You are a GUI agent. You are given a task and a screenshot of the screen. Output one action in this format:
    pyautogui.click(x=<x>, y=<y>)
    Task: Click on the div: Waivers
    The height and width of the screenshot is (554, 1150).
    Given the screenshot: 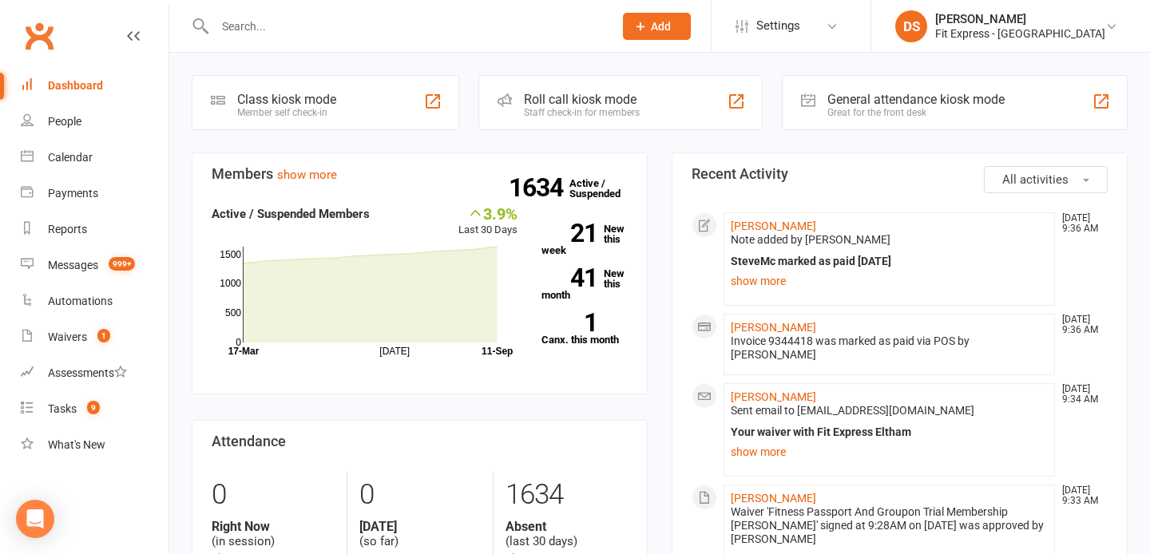 What is the action you would take?
    pyautogui.click(x=67, y=337)
    